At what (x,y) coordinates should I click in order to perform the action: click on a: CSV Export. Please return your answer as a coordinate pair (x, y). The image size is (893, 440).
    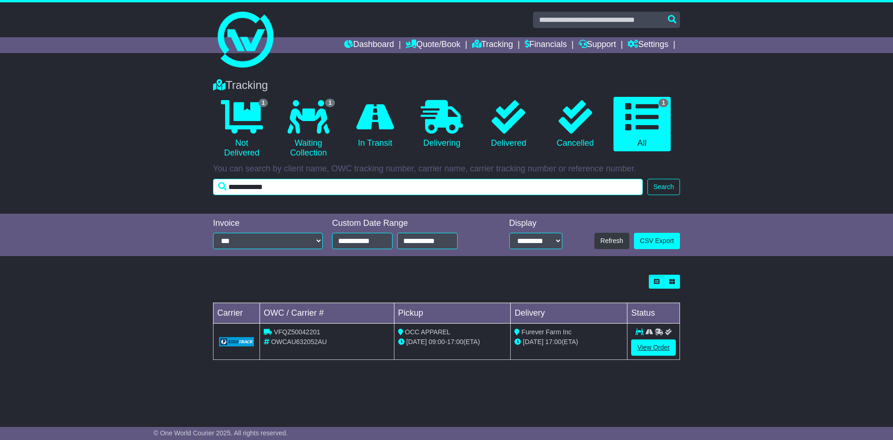
    Looking at the image, I should click on (657, 240).